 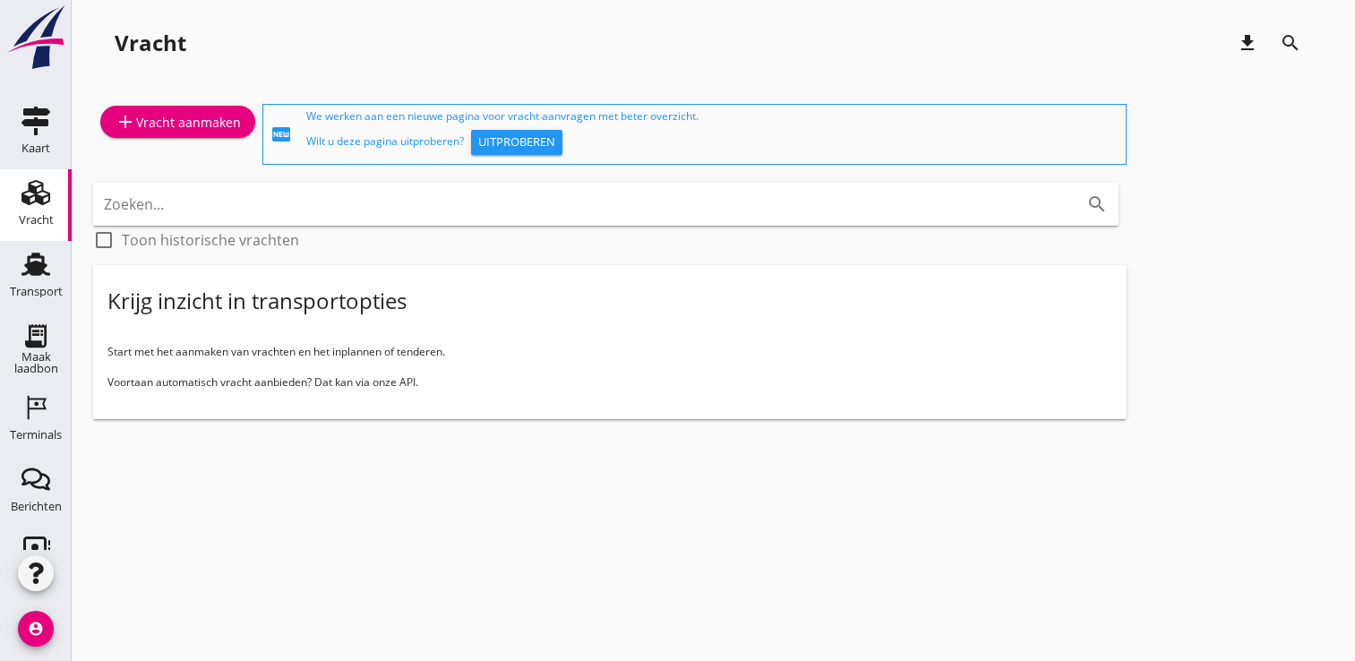 What do you see at coordinates (36, 628) in the screenshot?
I see `i: account_circle` at bounding box center [36, 628].